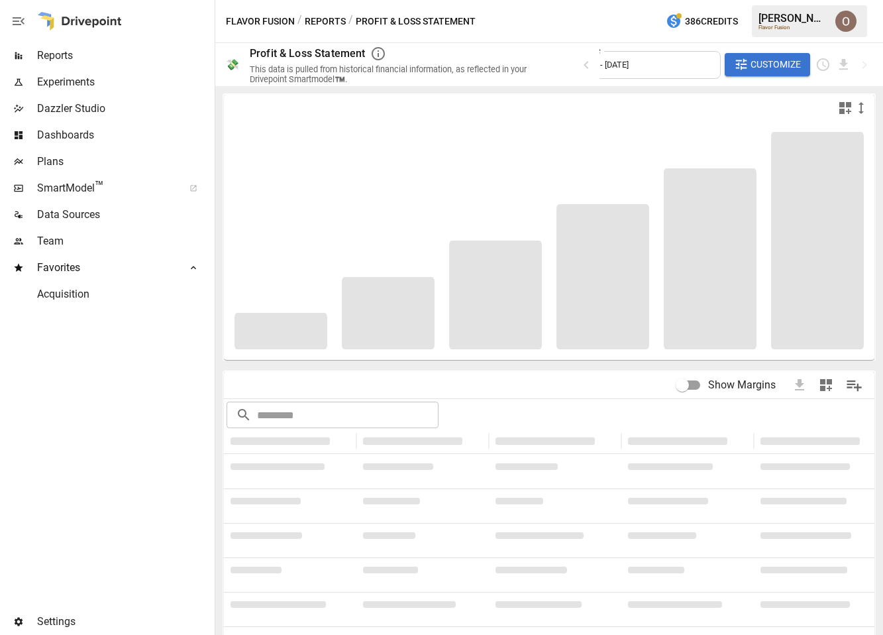  Describe the element at coordinates (846, 21) in the screenshot. I see `button: Oleksii Flok` at that location.